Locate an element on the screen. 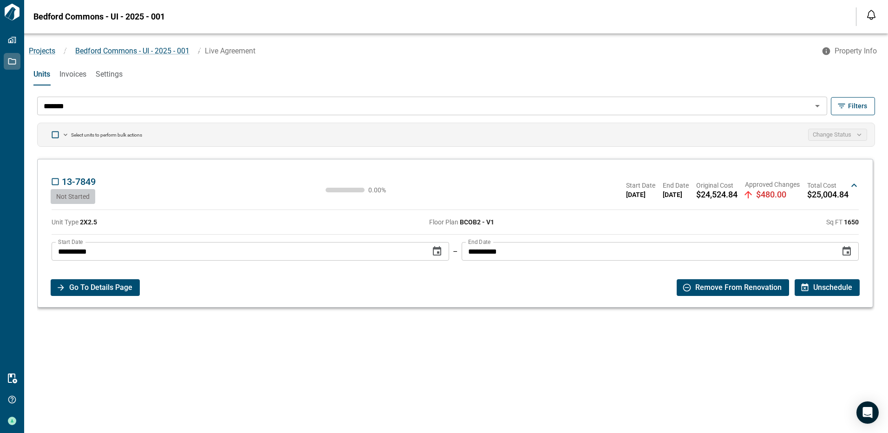 This screenshot has height=433, width=888. span: $24,524.84 is located at coordinates (717, 195).